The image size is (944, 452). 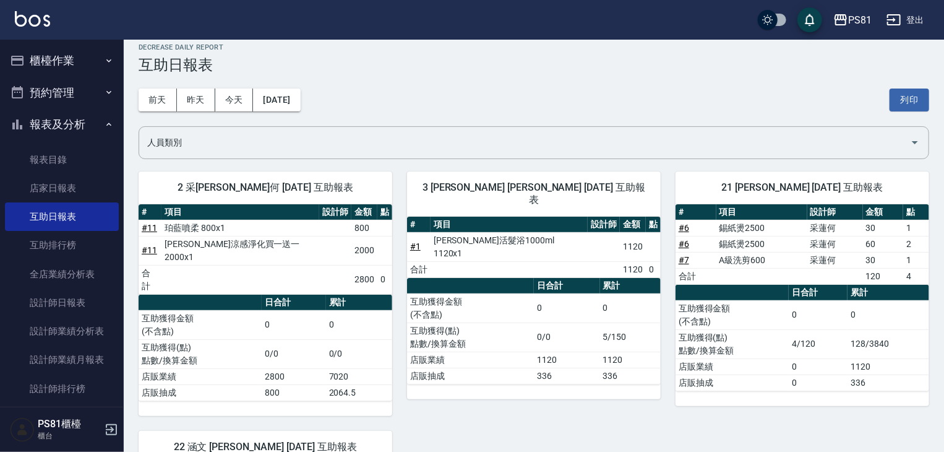 What do you see at coordinates (62, 389) in the screenshot?
I see `a: 設計師排行榜` at bounding box center [62, 389].